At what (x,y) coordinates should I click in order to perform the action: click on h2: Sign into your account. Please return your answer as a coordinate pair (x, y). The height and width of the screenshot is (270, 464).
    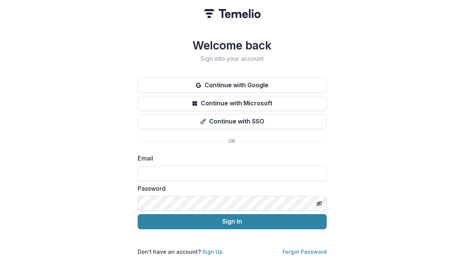
    Looking at the image, I should click on (232, 59).